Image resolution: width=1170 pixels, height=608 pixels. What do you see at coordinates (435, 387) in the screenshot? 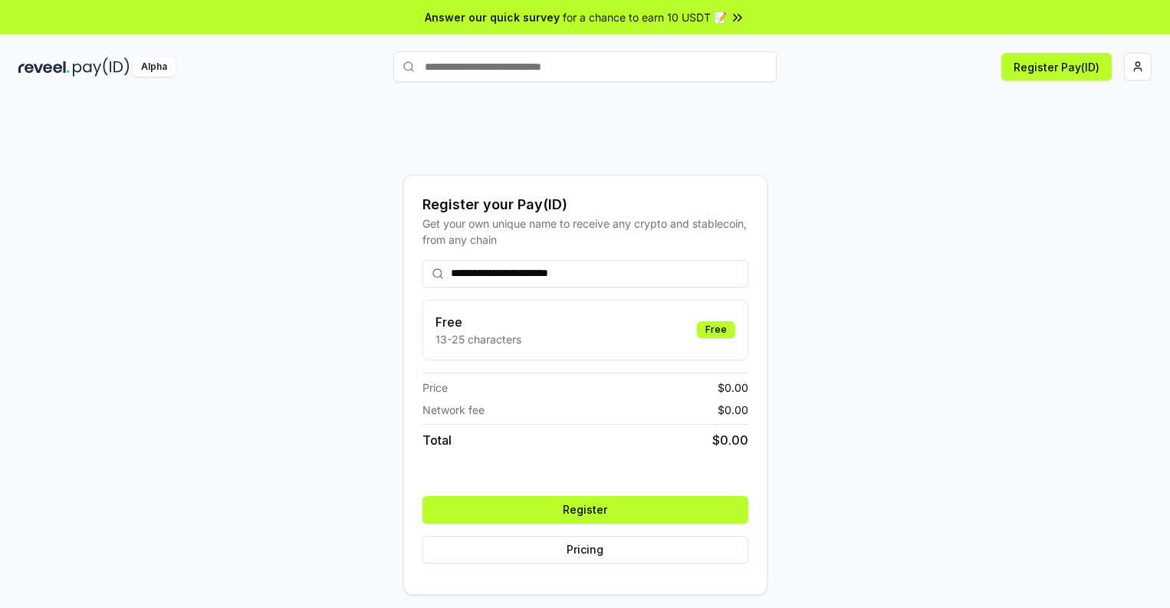
I see `span: Price` at bounding box center [435, 387].